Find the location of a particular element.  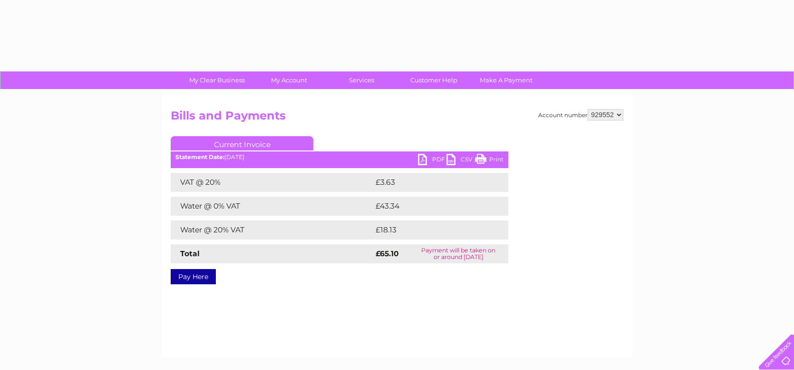

a: Print is located at coordinates (489, 160).